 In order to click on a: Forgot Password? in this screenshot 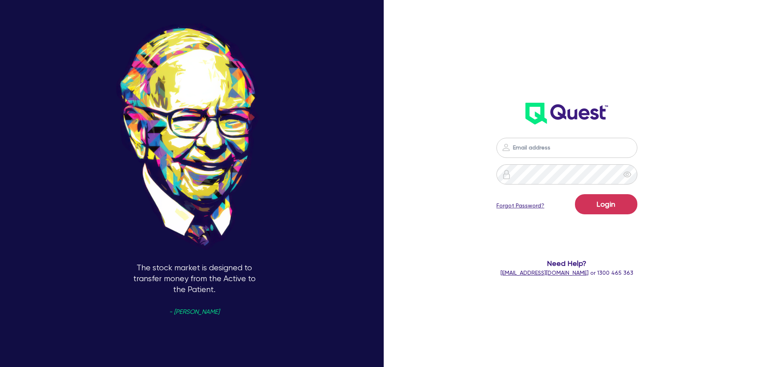, I will do `click(520, 205)`.